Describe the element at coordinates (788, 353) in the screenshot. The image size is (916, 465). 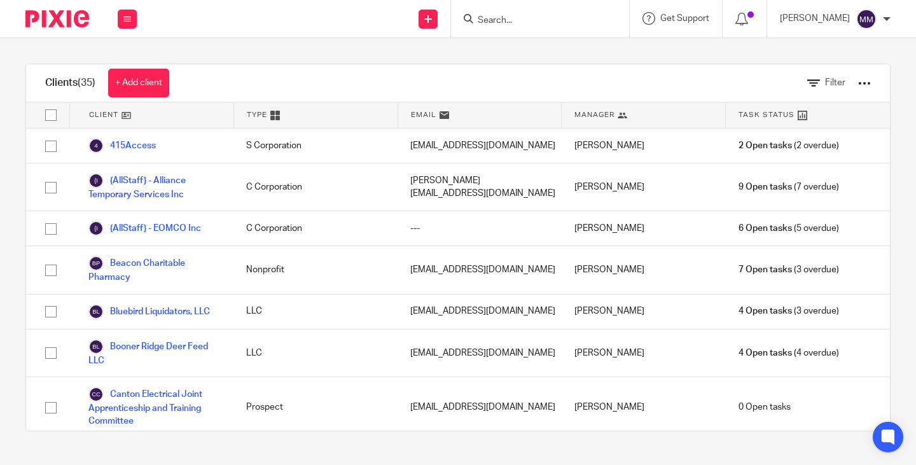
I see `span: (4 overdue)` at that location.